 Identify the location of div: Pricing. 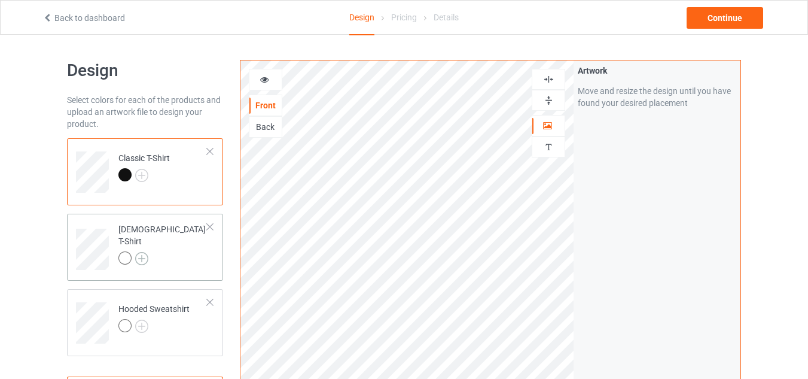
(404, 17).